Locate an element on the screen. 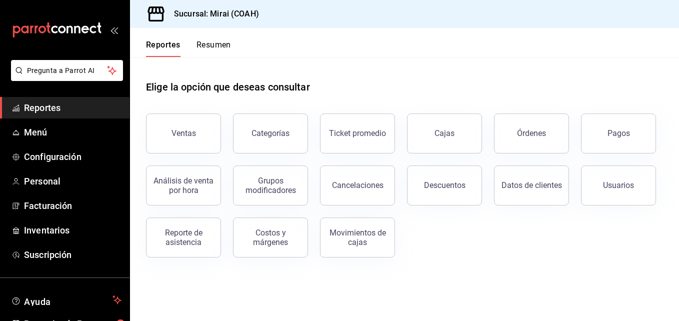 The width and height of the screenshot is (679, 321). button: Órdenes is located at coordinates (531, 133).